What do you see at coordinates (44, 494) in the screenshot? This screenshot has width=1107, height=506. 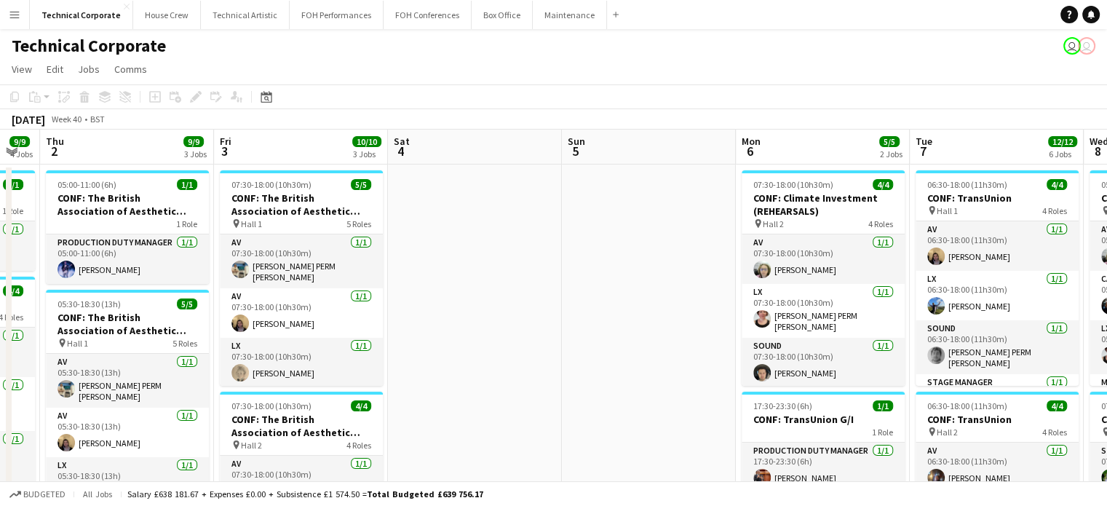 I see `span: Budgeted` at bounding box center [44, 494].